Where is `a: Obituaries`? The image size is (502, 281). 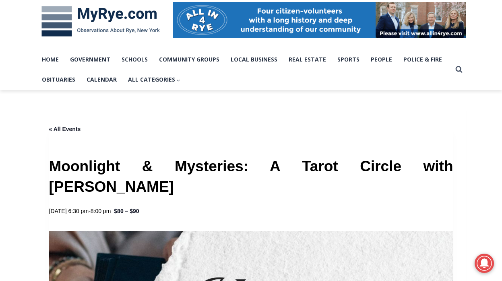 a: Obituaries is located at coordinates (58, 80).